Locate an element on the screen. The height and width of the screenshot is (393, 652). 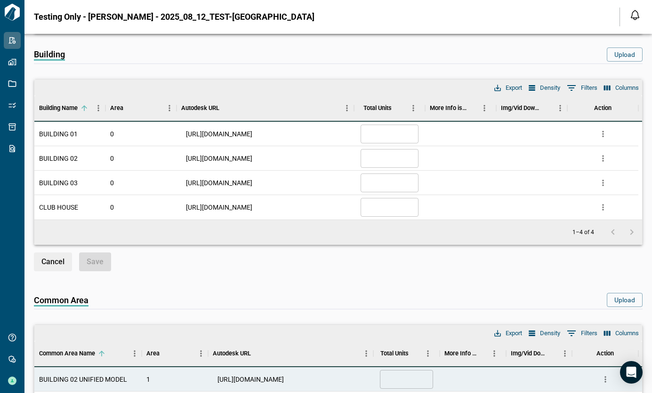
span: 1 is located at coordinates (148, 380).